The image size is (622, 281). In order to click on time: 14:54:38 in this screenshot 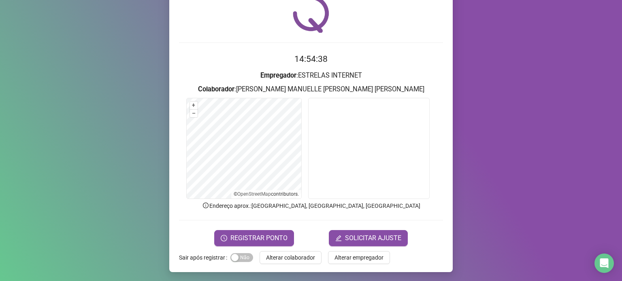, I will do `click(311, 59)`.